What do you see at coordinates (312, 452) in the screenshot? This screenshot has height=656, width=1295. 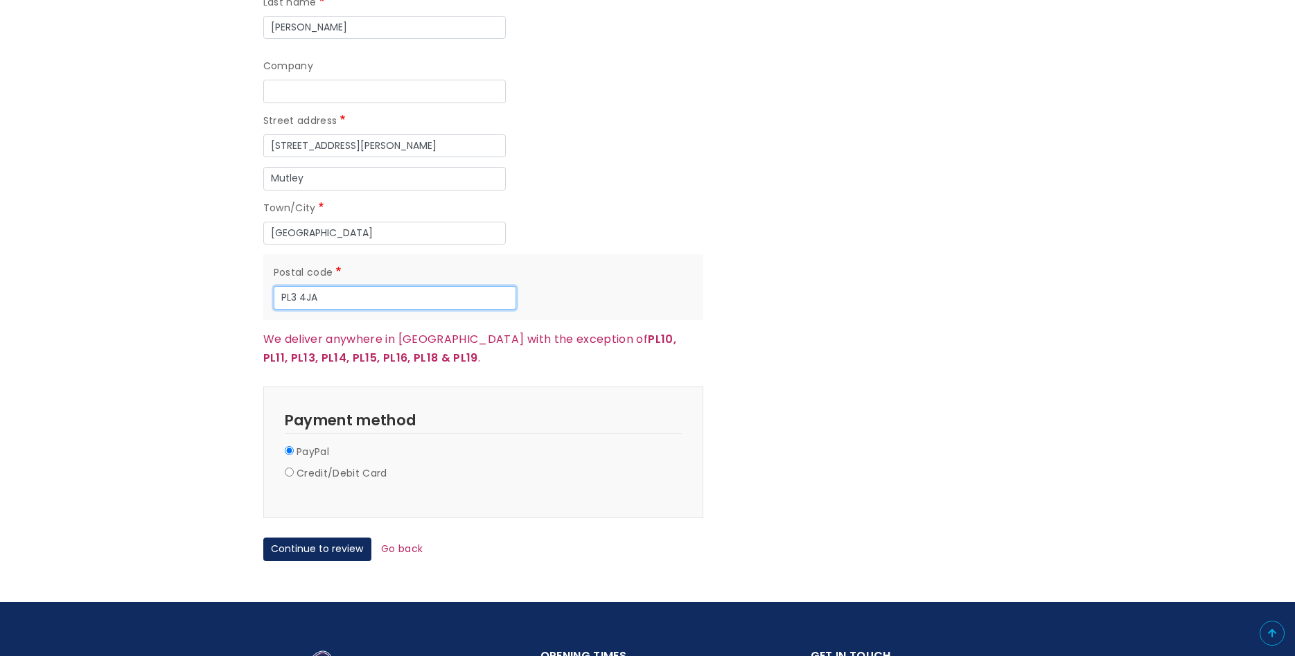 I see `label: PayPal` at bounding box center [312, 452].